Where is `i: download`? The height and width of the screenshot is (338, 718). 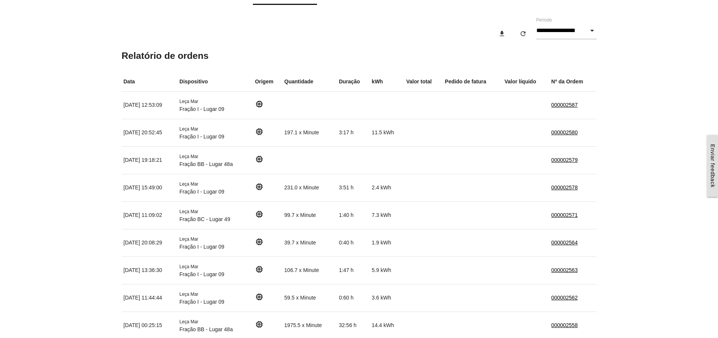
i: download is located at coordinates (502, 34).